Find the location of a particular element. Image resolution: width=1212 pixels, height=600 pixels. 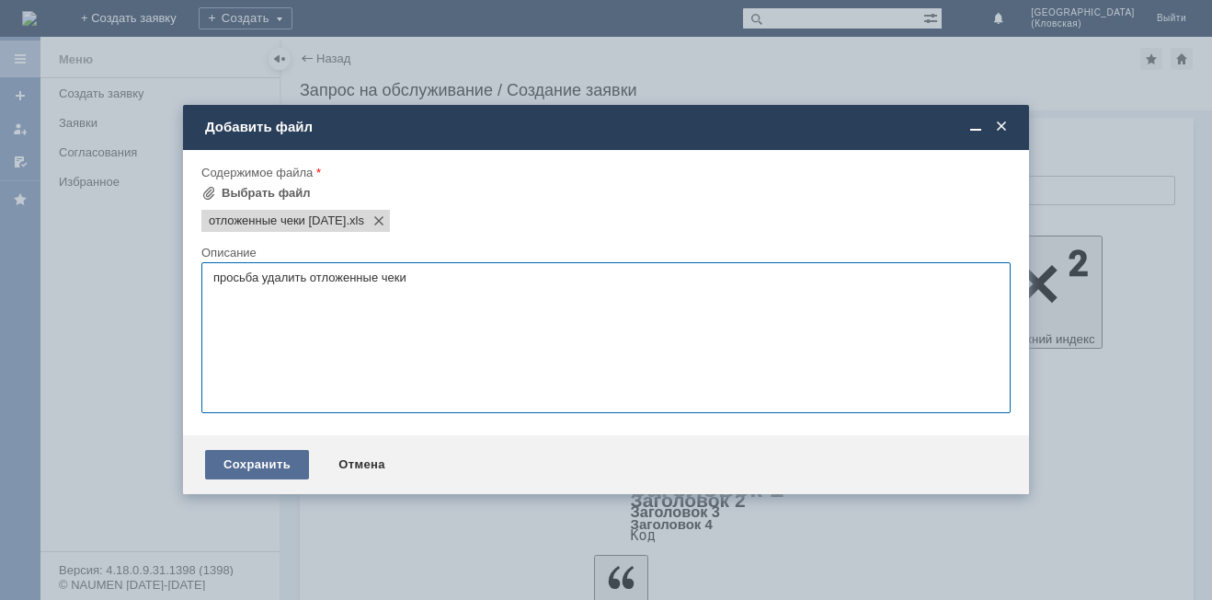

span: Свернуть (Ctrl + M) is located at coordinates (976, 127).